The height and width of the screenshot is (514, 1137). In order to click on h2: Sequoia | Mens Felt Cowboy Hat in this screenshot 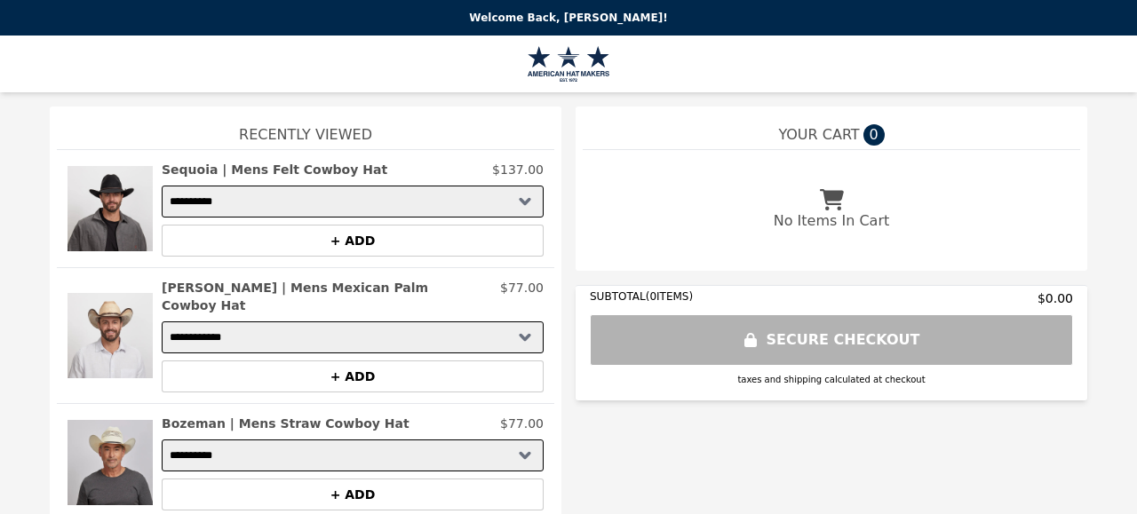, I will do `click(274, 170)`.